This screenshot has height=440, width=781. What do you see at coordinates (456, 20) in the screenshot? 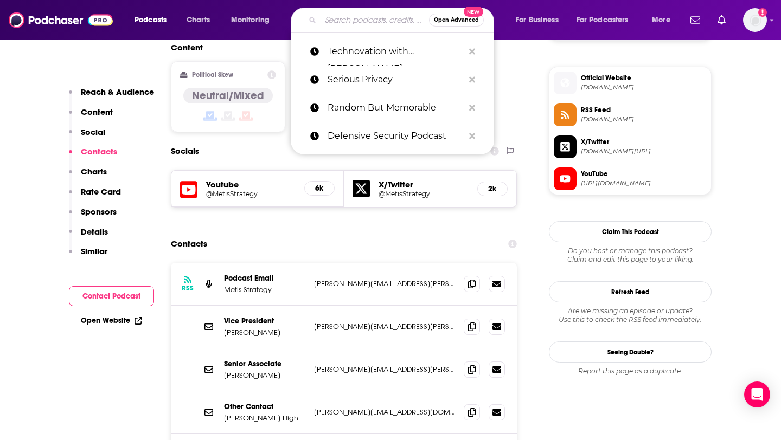
I see `button: Open AdvancedNew` at bounding box center [456, 20].